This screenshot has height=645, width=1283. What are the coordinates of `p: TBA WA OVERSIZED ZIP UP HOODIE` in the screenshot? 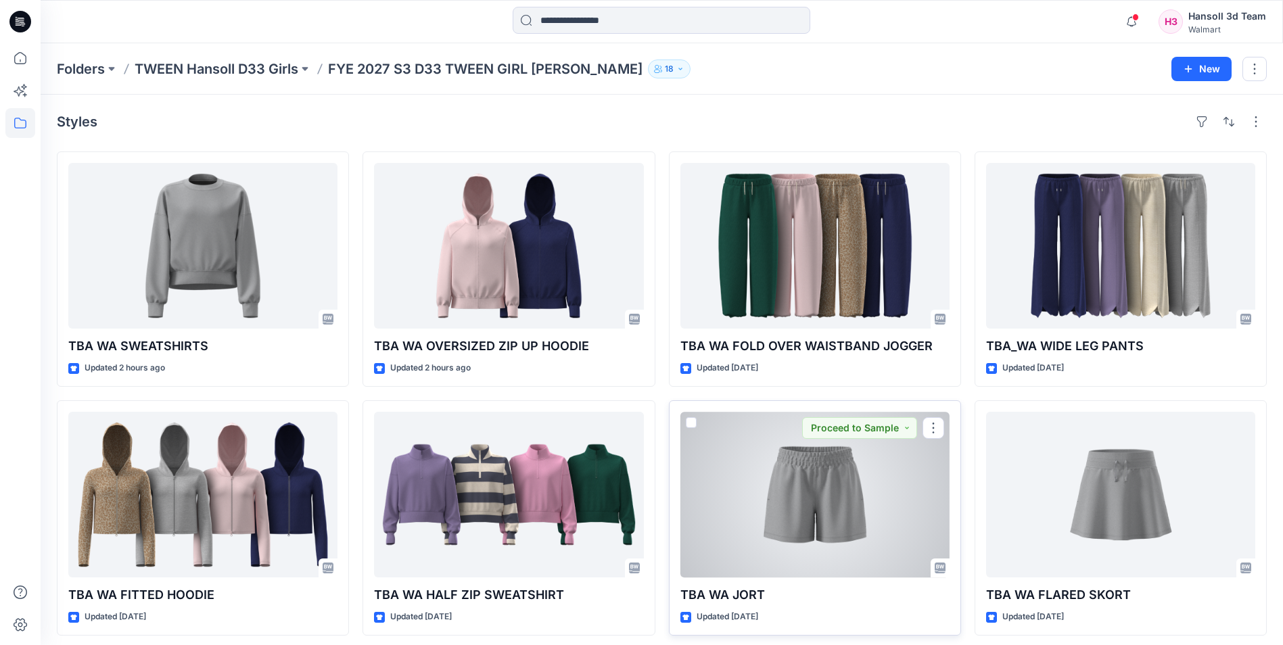 It's located at (509, 346).